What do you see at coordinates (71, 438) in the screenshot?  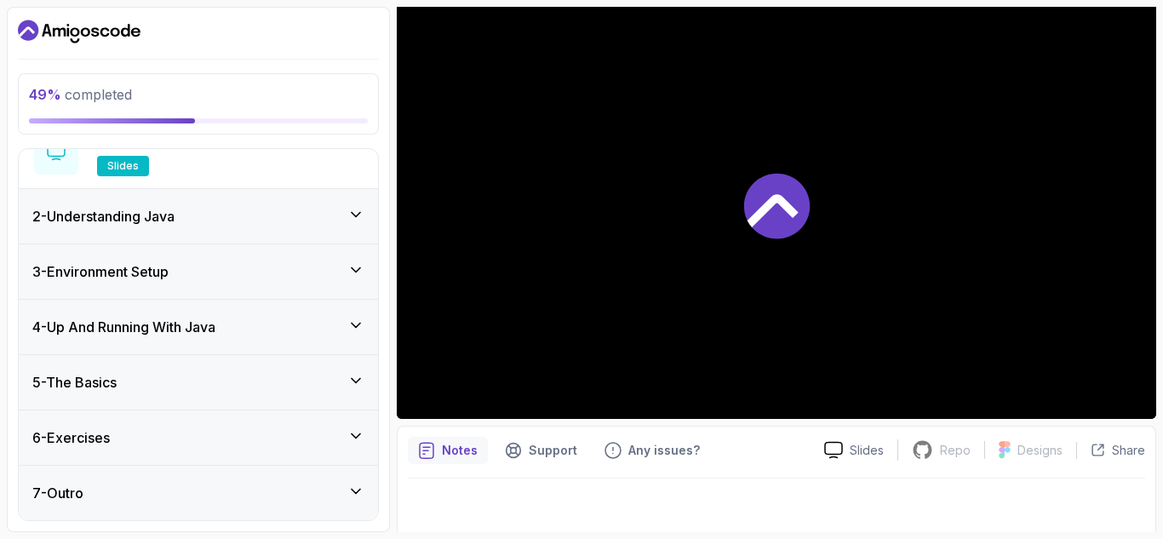 I see `h3: 6 - Exercises` at bounding box center [71, 438].